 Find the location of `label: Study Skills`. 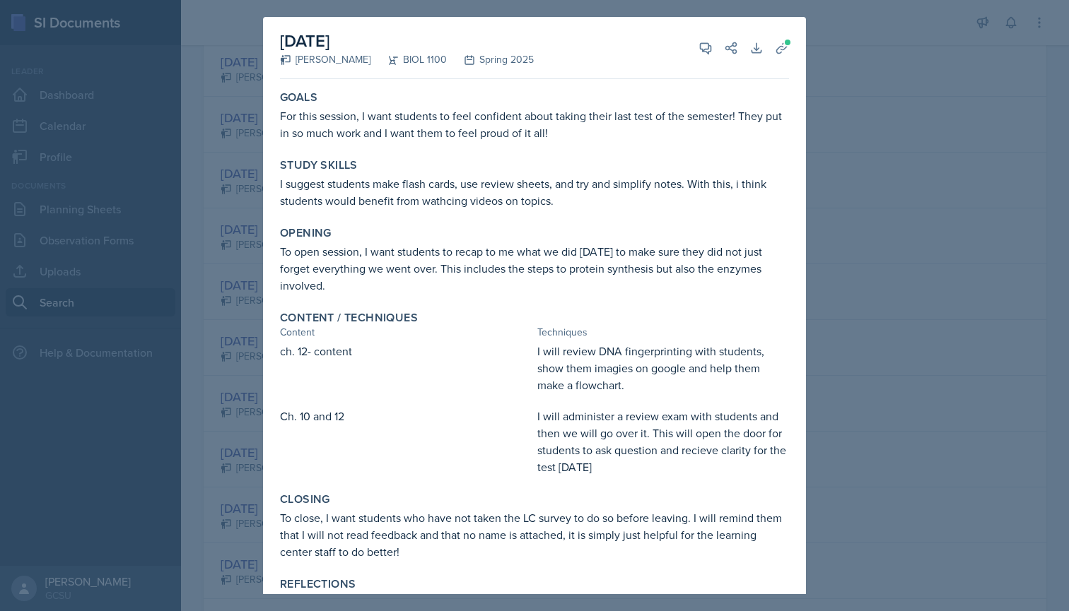

label: Study Skills is located at coordinates (319, 165).